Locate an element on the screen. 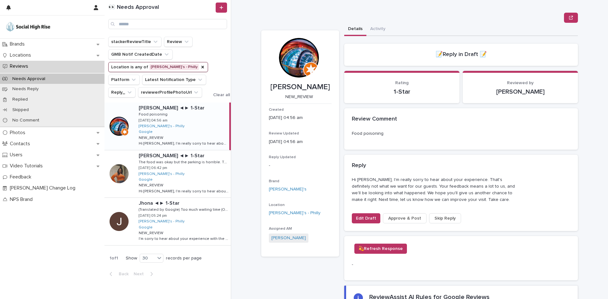  p: (Translated by Google) Too much waiting time (Original) Demasiado tiempo de espera is located at coordinates (184, 209).